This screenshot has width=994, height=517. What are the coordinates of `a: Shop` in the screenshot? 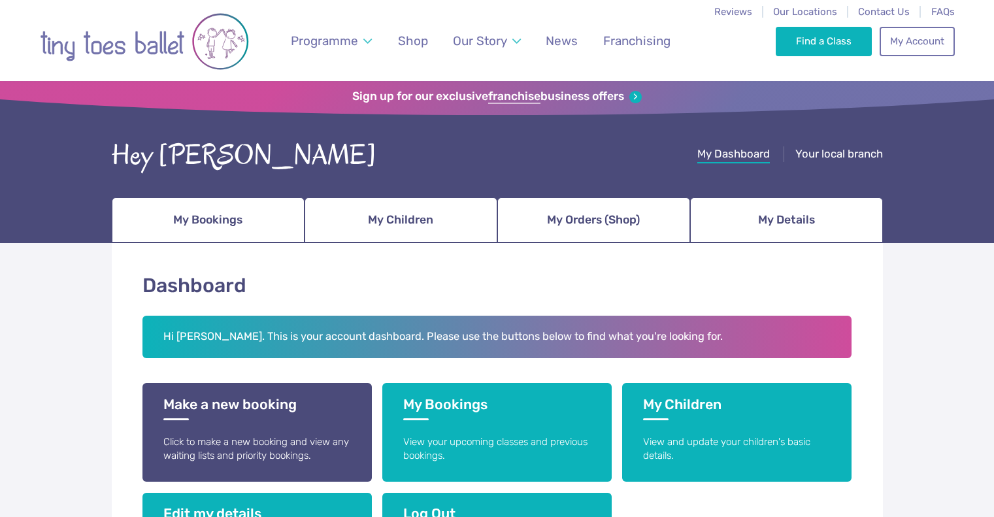 It's located at (412, 41).